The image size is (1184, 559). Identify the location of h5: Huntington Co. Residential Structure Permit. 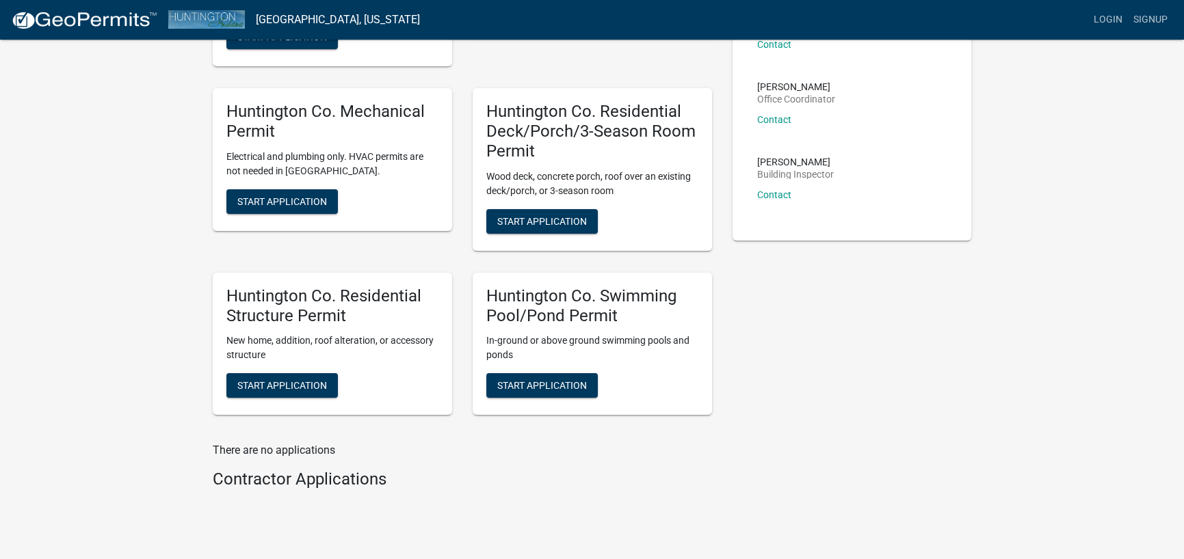
(332, 306).